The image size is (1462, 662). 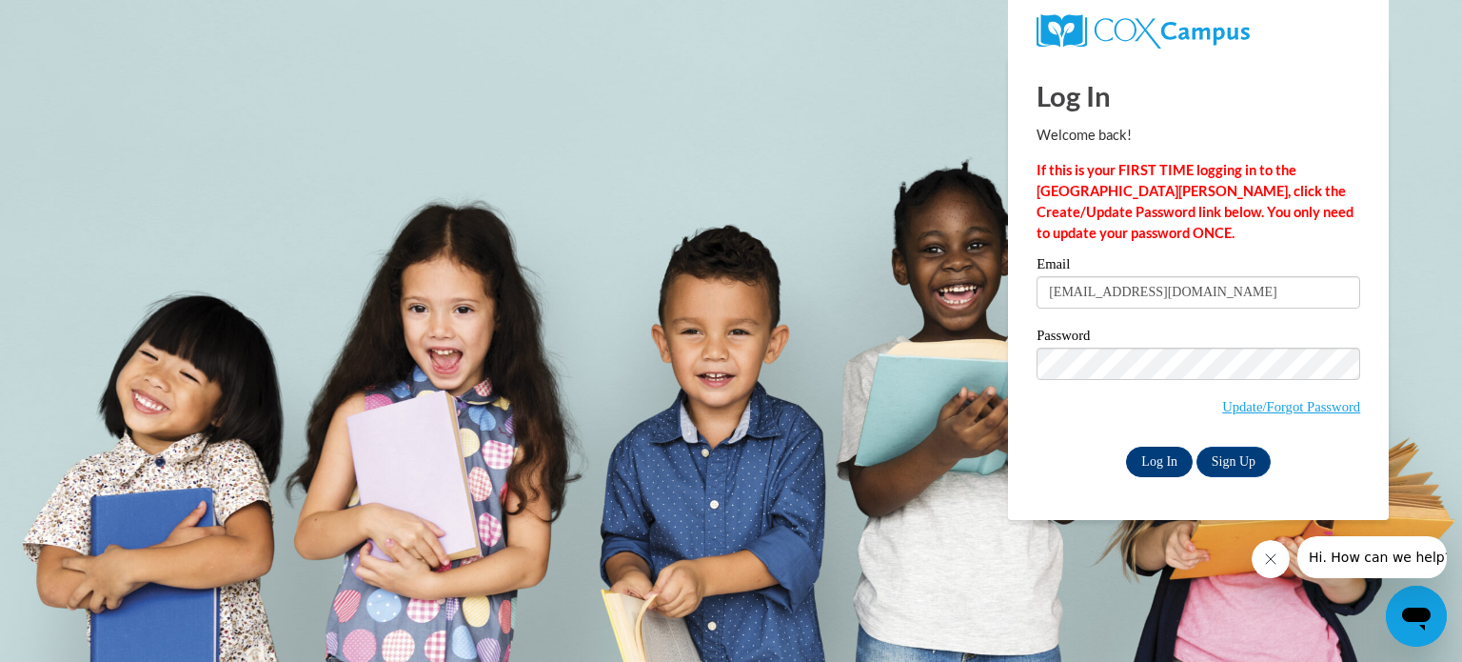 I want to click on label: Email, so click(x=1199, y=267).